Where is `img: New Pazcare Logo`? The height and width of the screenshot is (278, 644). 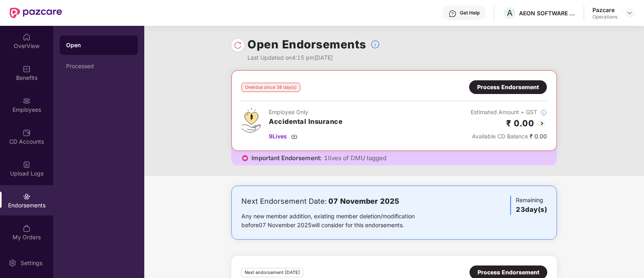
img: New Pazcare Logo is located at coordinates (36, 13).